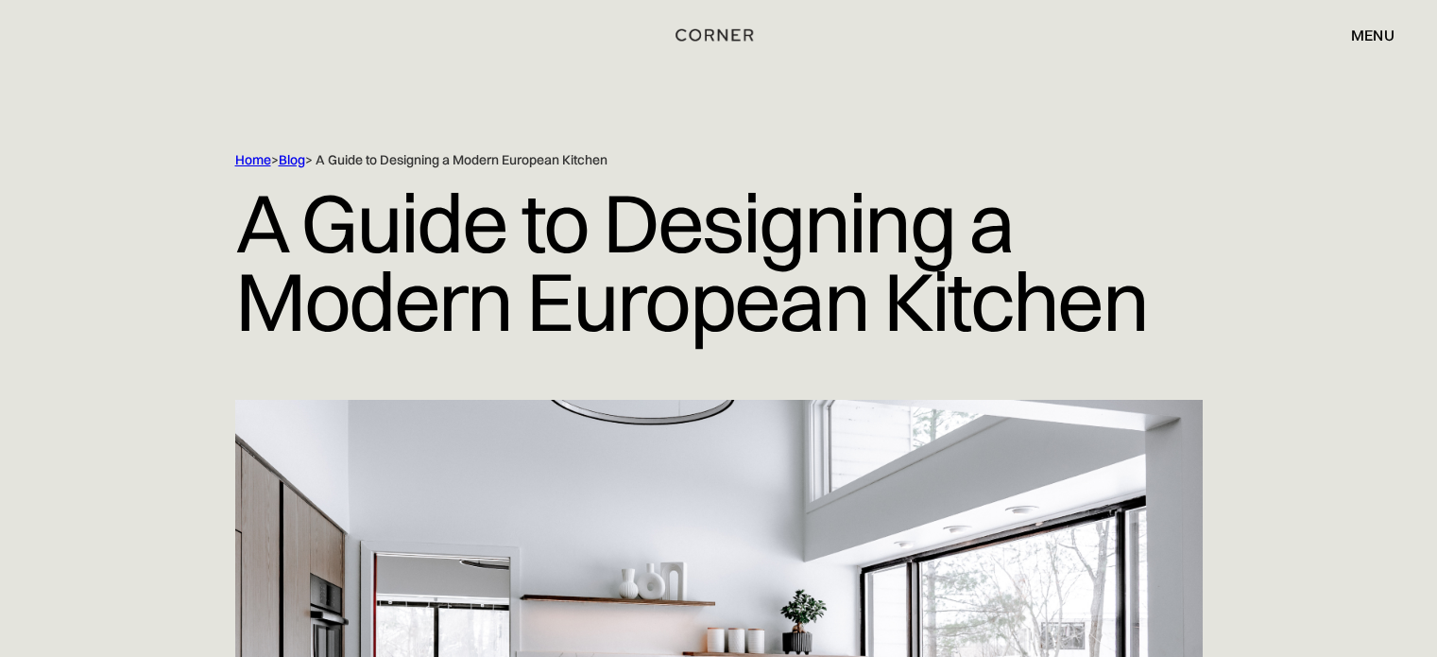 Image resolution: width=1437 pixels, height=657 pixels. Describe the element at coordinates (679, 160) in the screenshot. I see `div: > > A Guide to Designing a Modern European Kitchen` at that location.